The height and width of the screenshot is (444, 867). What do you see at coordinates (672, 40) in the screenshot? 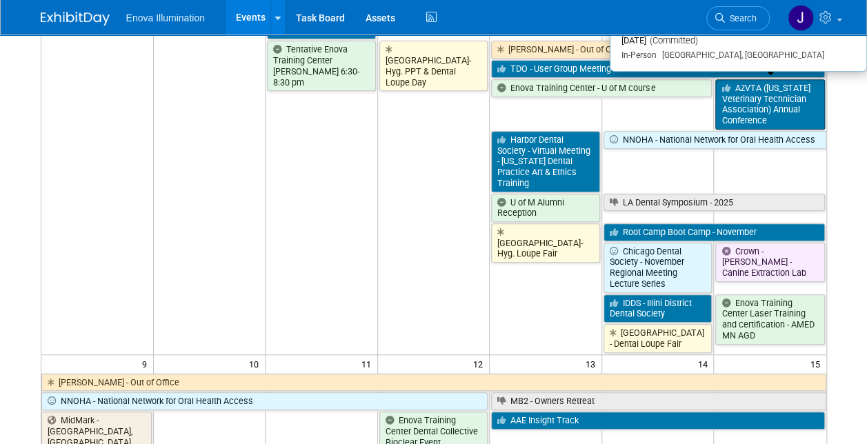
I see `span: (Committed)` at bounding box center [672, 40].